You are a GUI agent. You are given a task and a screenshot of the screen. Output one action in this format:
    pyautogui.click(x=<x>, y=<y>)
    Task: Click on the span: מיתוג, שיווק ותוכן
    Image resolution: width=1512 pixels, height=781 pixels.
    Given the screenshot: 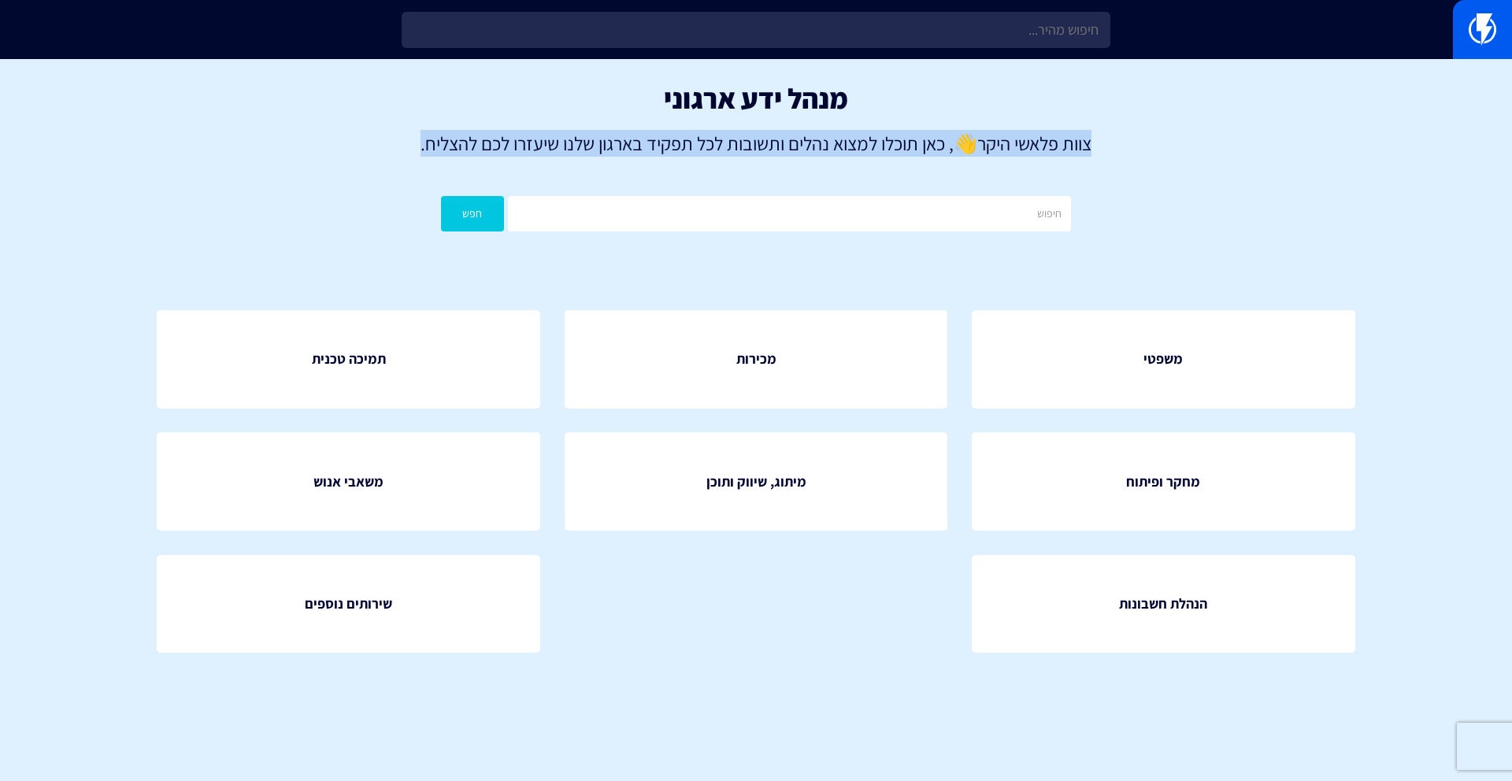 What is the action you would take?
    pyautogui.click(x=756, y=482)
    